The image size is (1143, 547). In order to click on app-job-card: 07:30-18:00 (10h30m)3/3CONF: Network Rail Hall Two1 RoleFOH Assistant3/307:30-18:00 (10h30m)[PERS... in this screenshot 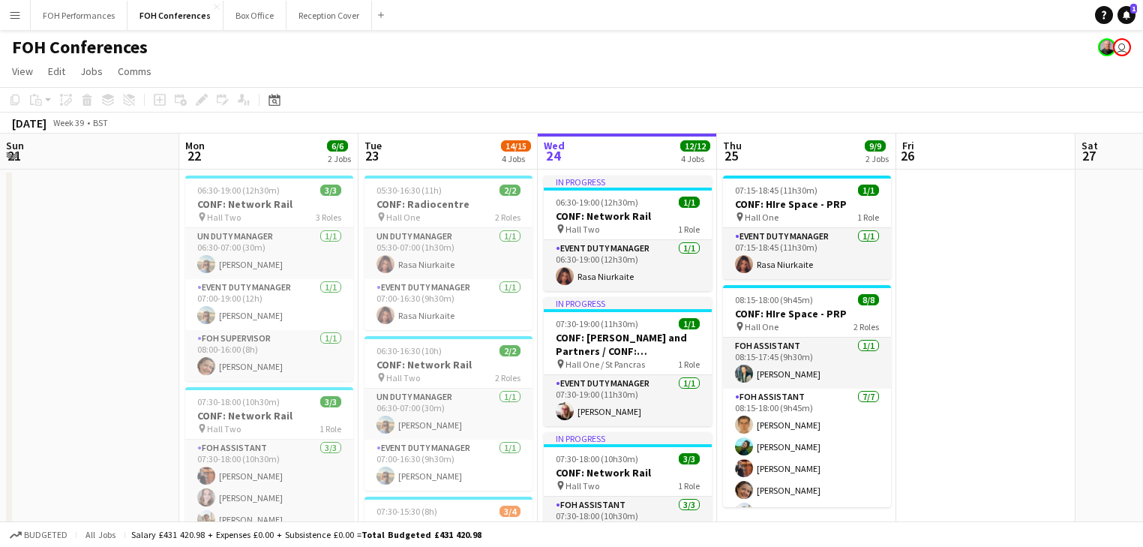, I will do `click(269, 461)`.